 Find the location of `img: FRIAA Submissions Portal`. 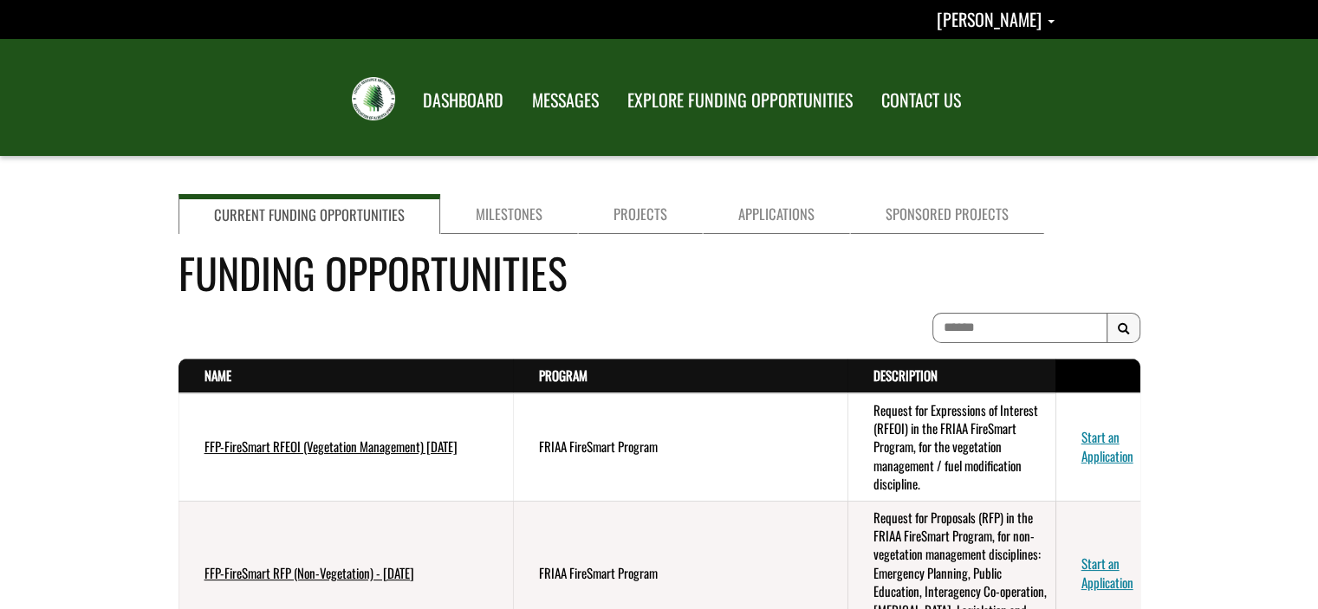

img: FRIAA Submissions Portal is located at coordinates (373, 99).